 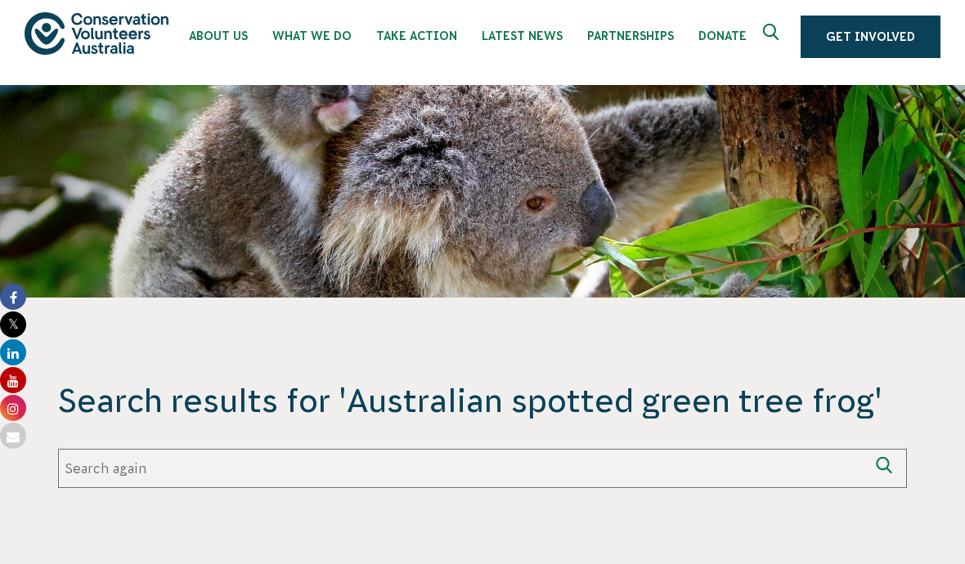 I want to click on img: logo.svg, so click(x=97, y=33).